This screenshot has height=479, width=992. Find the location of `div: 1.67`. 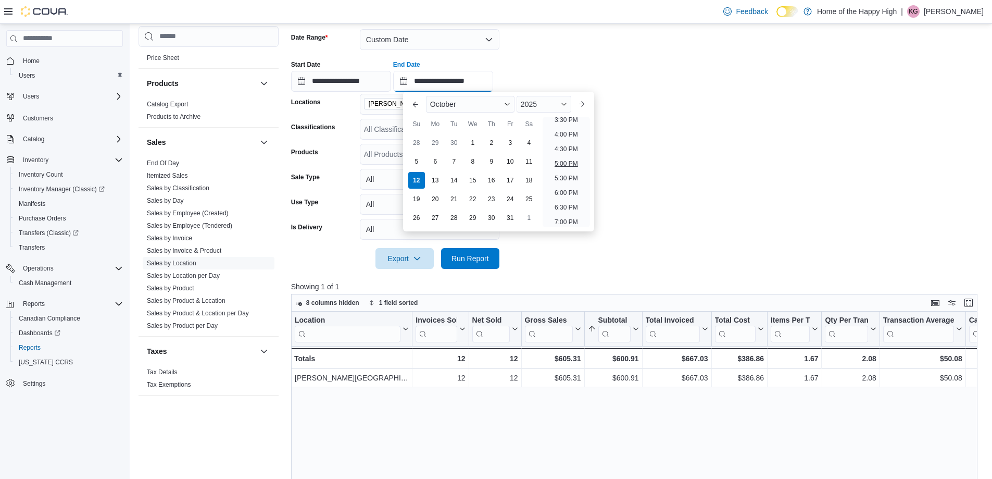

div: 1.67 is located at coordinates (795, 358).